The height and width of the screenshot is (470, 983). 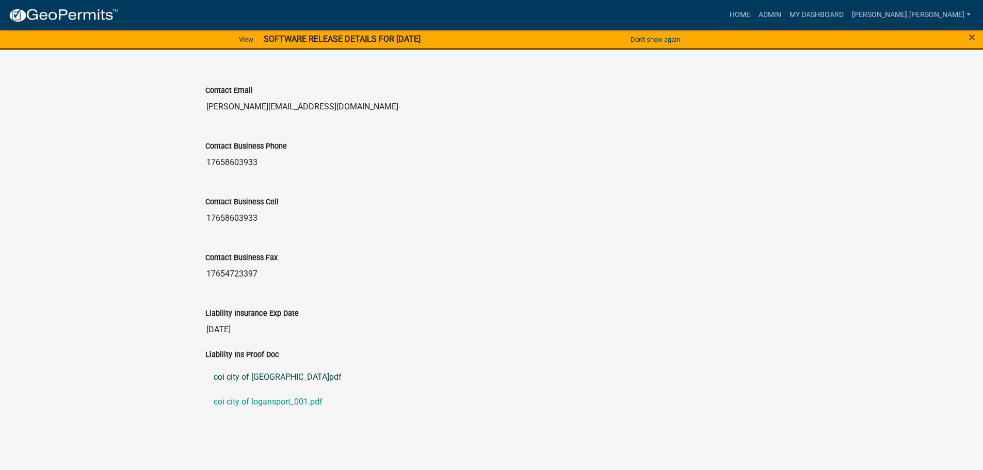 What do you see at coordinates (246, 147) in the screenshot?
I see `label: Contact Business Phone` at bounding box center [246, 147].